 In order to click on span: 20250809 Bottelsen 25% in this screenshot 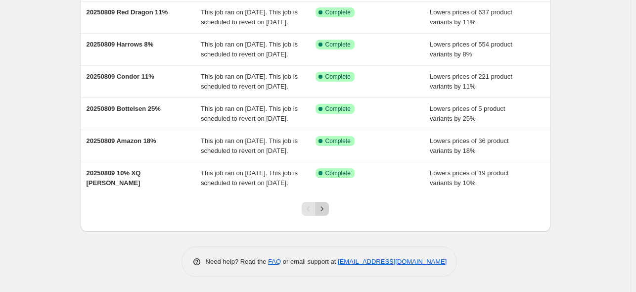, I will do `click(124, 108)`.